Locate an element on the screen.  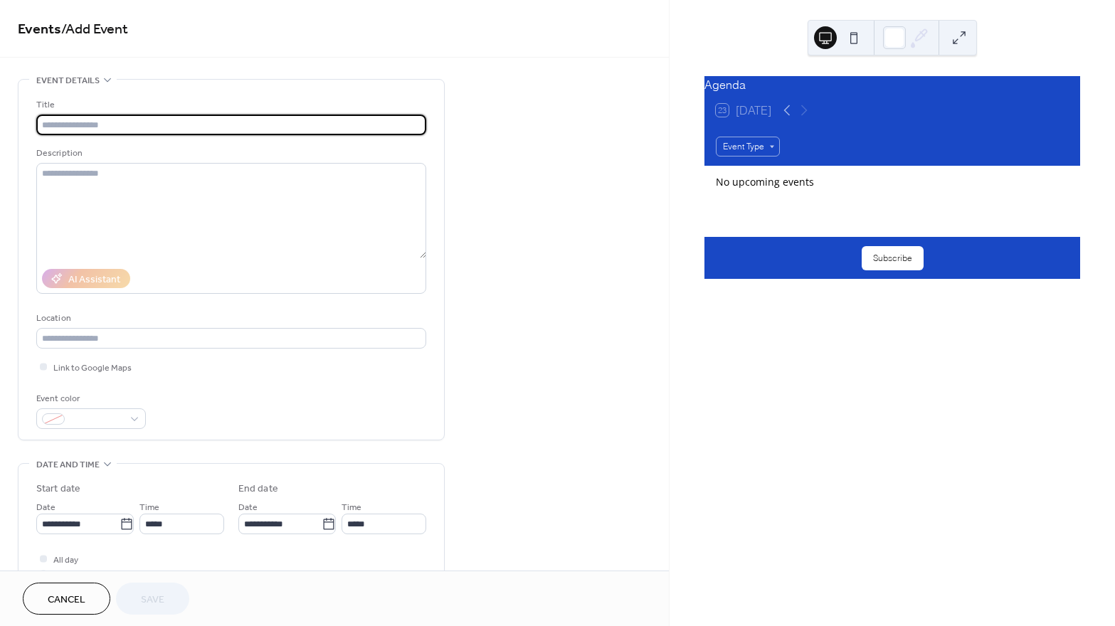
div: Location is located at coordinates (230, 318).